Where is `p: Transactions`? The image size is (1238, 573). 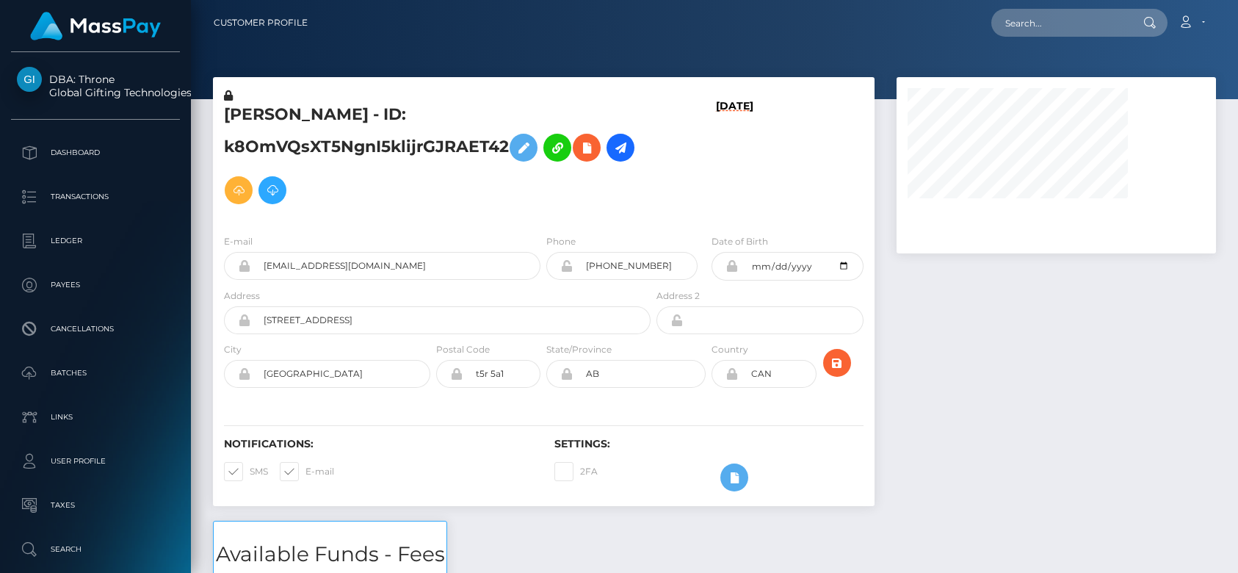
p: Transactions is located at coordinates (95, 197).